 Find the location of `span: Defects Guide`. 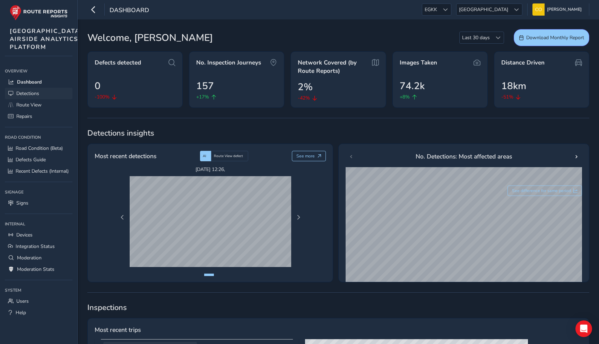

span: Defects Guide is located at coordinates (31, 159).